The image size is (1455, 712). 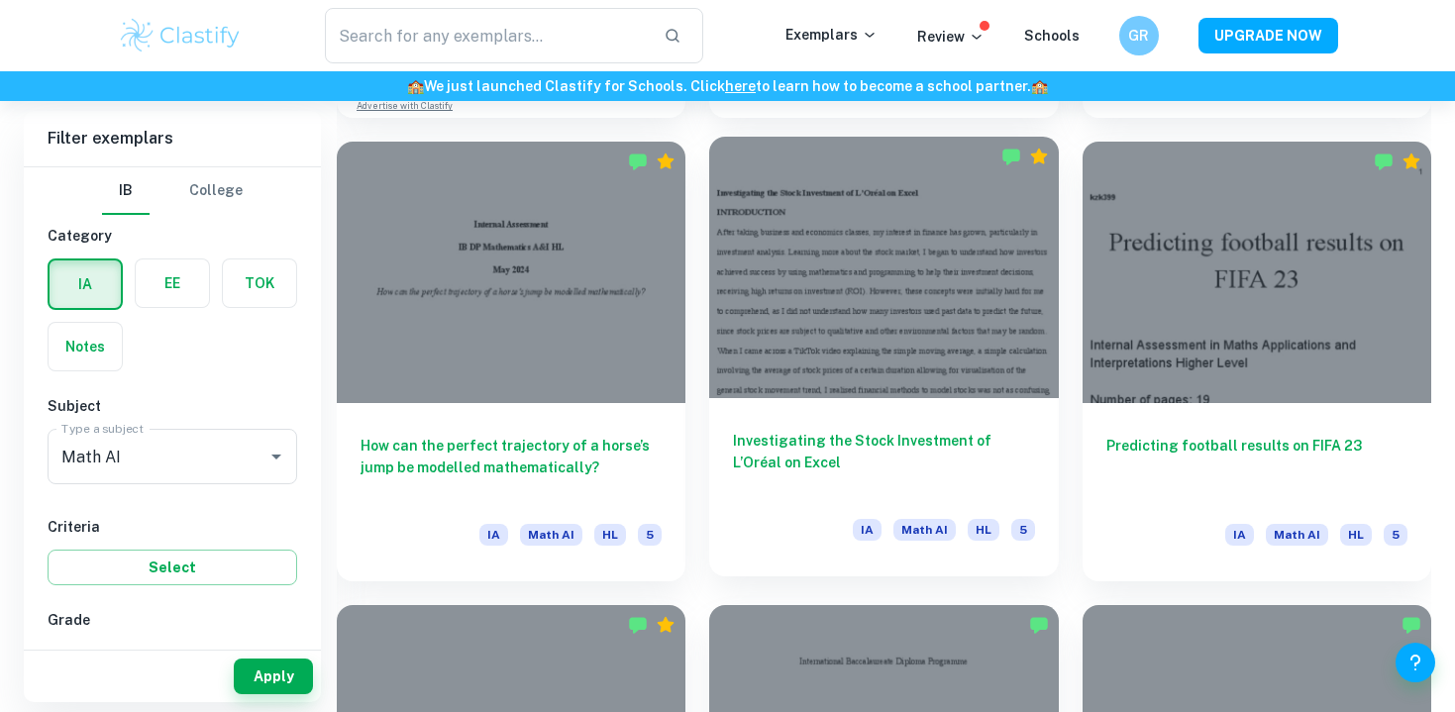 I want to click on p: Exemplars, so click(x=831, y=35).